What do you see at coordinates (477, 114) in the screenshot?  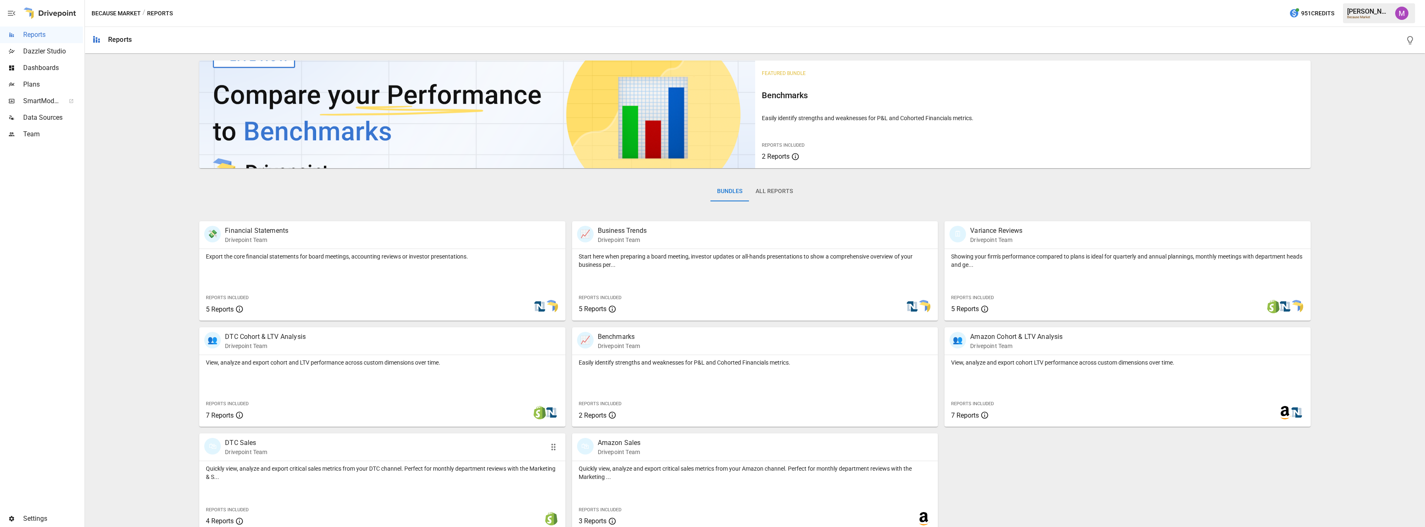 I see `img: video thumbnail` at bounding box center [477, 114].